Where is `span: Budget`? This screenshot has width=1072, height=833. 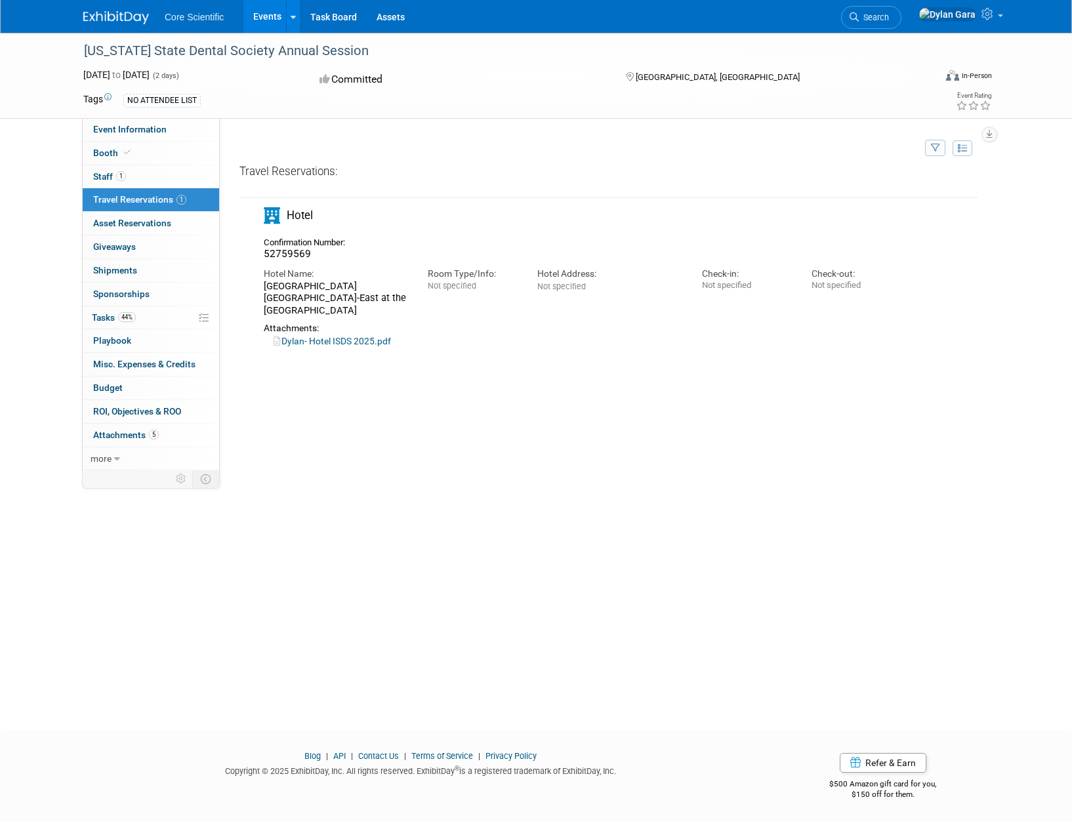
span: Budget is located at coordinates (108, 388).